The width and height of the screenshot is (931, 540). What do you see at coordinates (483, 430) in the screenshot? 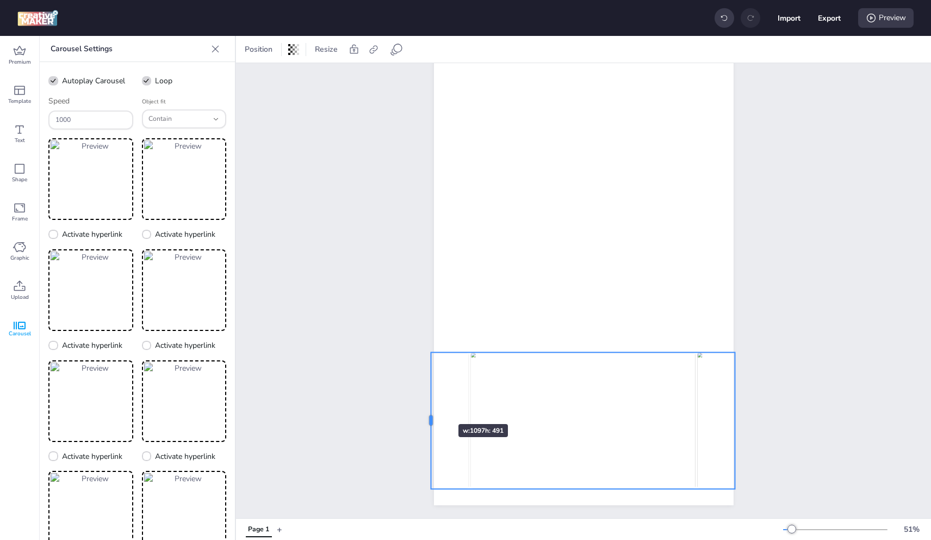
I see `div: w: 1097 h: 491` at bounding box center [483, 430].